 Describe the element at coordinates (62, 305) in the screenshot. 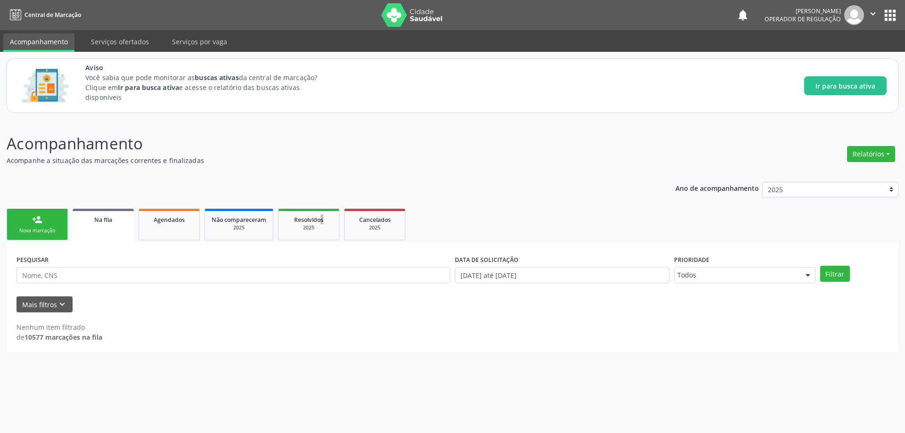

I see `i: keyboard_arrow_down` at that location.